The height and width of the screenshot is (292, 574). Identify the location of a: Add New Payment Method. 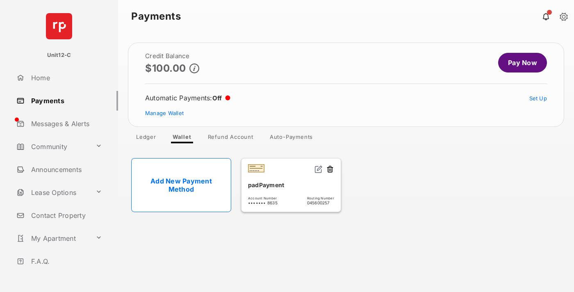
(181, 185).